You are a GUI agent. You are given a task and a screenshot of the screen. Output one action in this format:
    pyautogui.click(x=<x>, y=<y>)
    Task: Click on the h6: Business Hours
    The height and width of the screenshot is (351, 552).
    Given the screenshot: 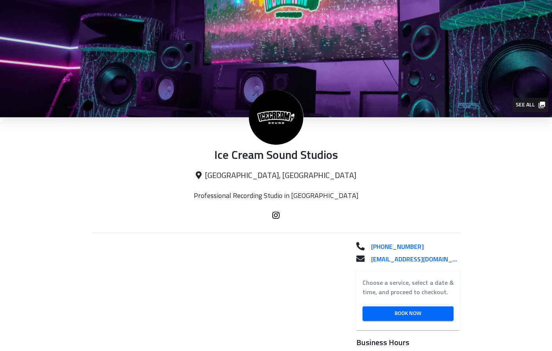 What is the action you would take?
    pyautogui.click(x=408, y=342)
    